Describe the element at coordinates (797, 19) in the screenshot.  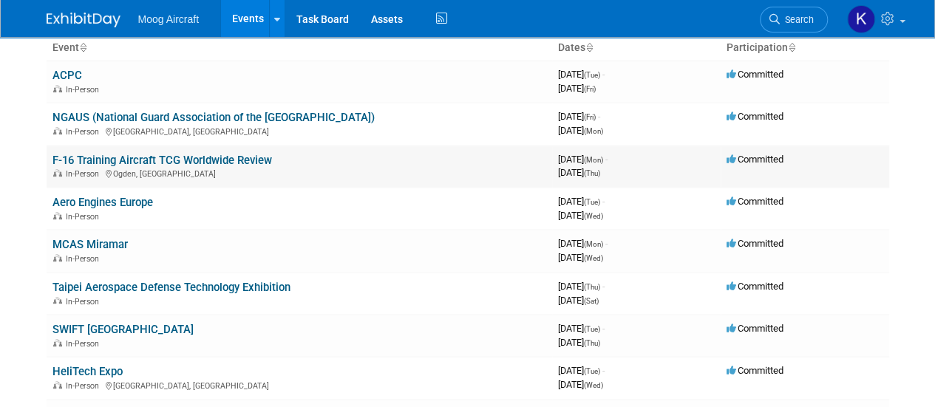
I see `span: Search` at that location.